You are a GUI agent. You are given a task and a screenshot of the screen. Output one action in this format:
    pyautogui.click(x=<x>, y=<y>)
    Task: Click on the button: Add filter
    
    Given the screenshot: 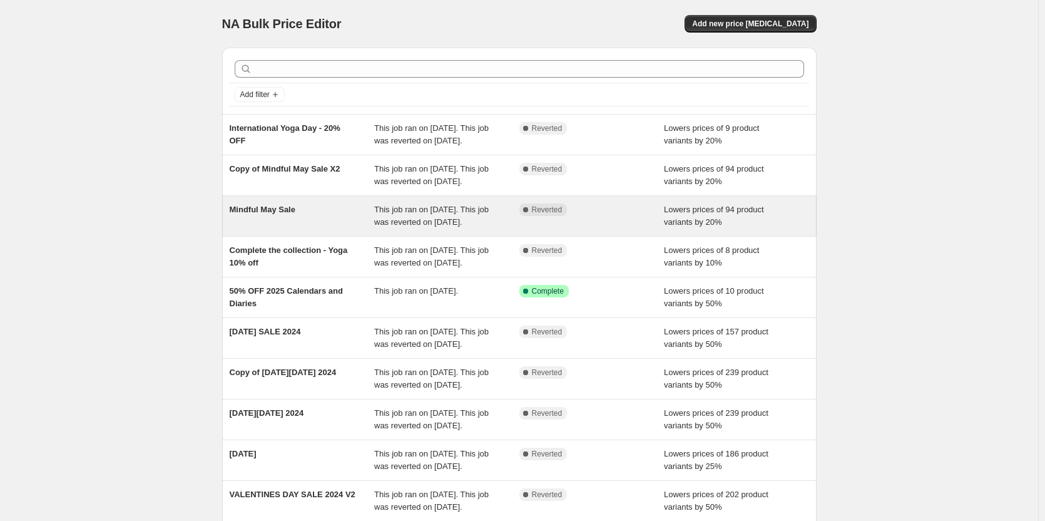 What is the action you would take?
    pyautogui.click(x=260, y=95)
    